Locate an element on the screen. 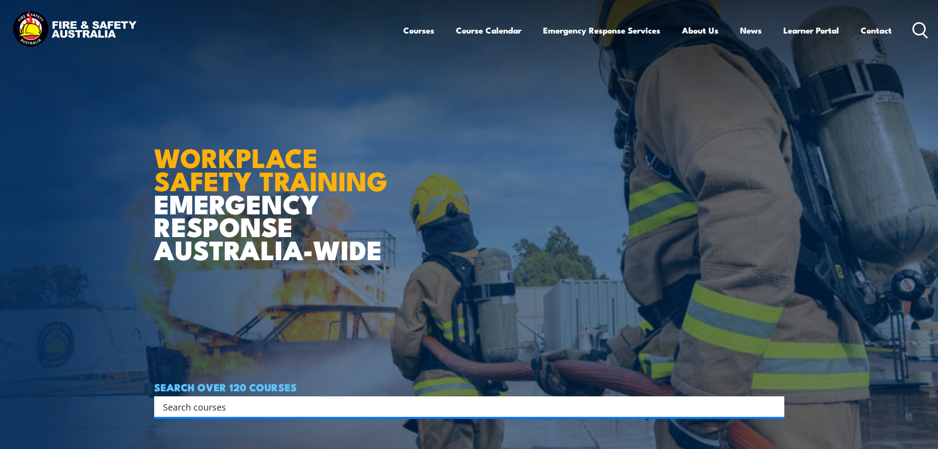  a: About Us is located at coordinates (700, 30).